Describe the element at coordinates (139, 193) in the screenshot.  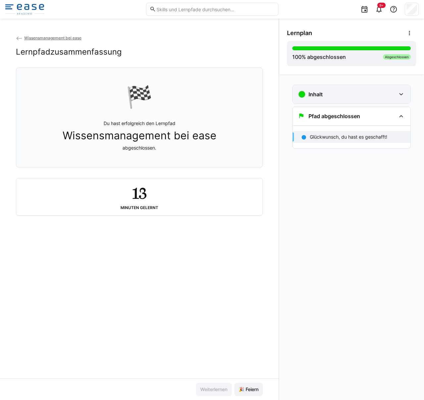
I see `h2: 13` at that location.